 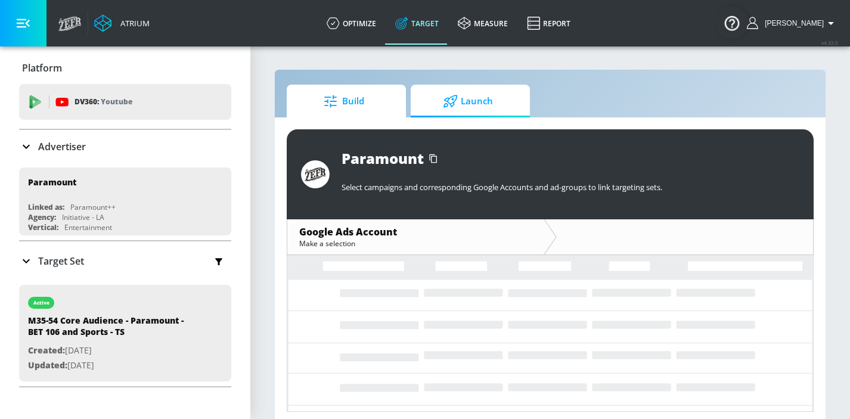 I want to click on div: Advertiser, so click(x=125, y=147).